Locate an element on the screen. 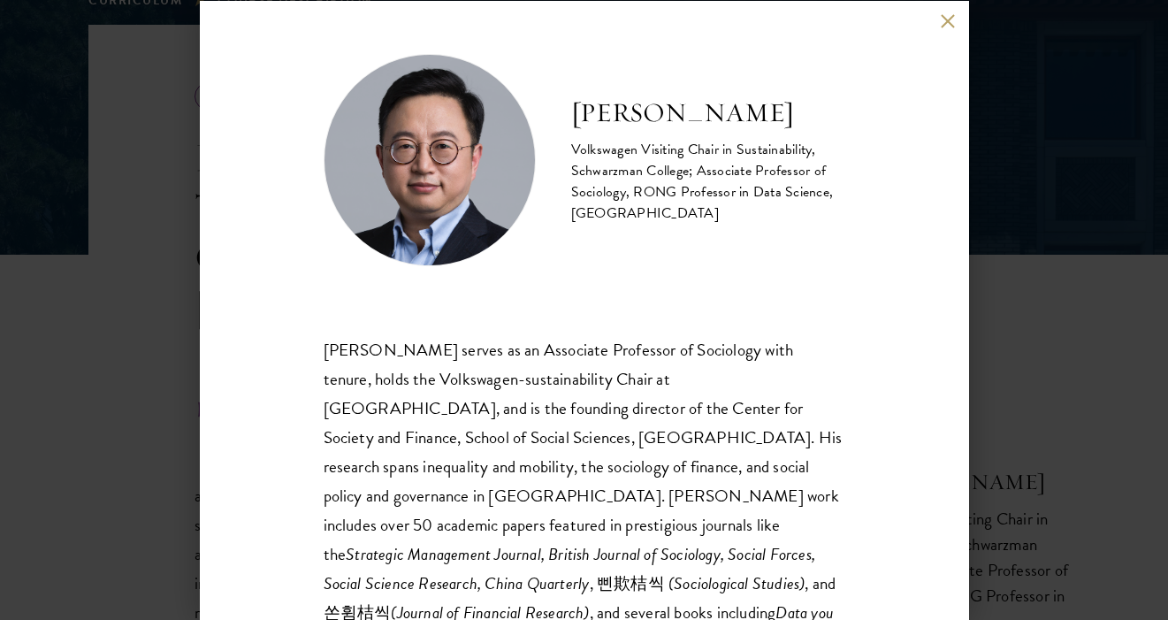 This screenshot has height=620, width=1168. span: 삔欺桔씩 is located at coordinates (628, 582).